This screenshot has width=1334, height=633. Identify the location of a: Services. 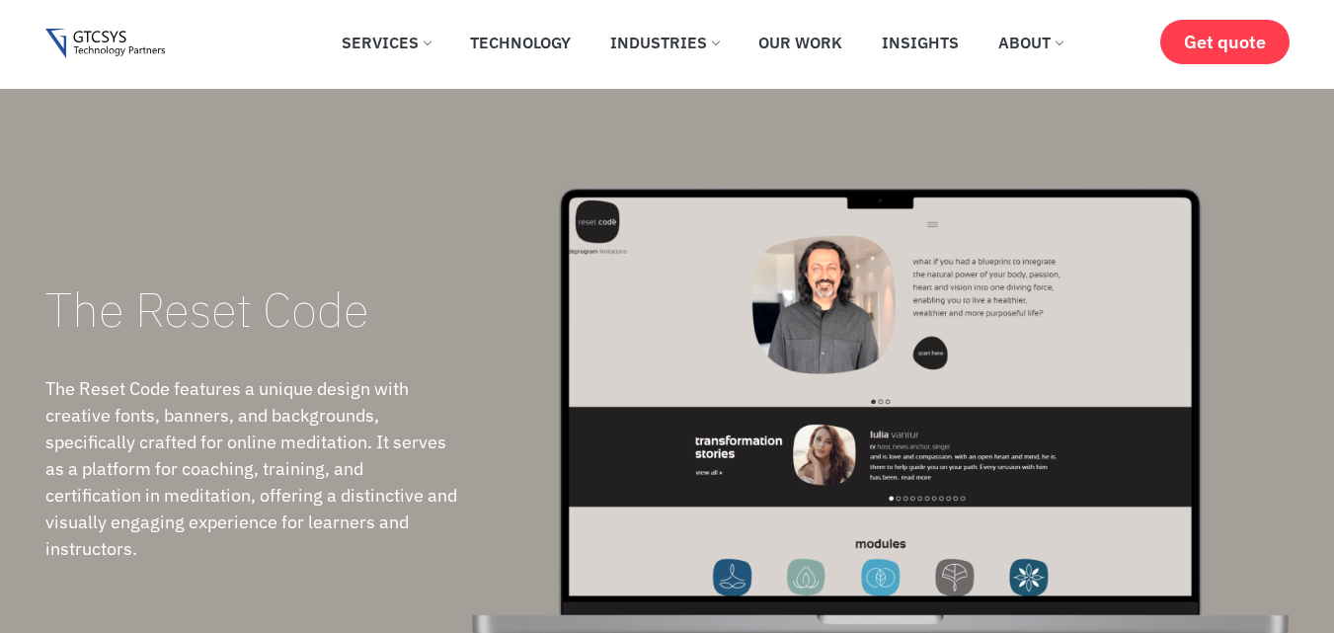
(386, 42).